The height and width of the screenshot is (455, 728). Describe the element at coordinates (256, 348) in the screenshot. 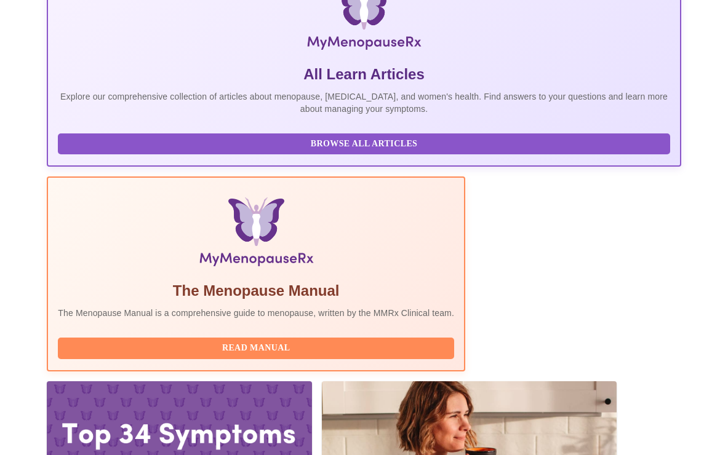

I see `button: Read Manual` at that location.